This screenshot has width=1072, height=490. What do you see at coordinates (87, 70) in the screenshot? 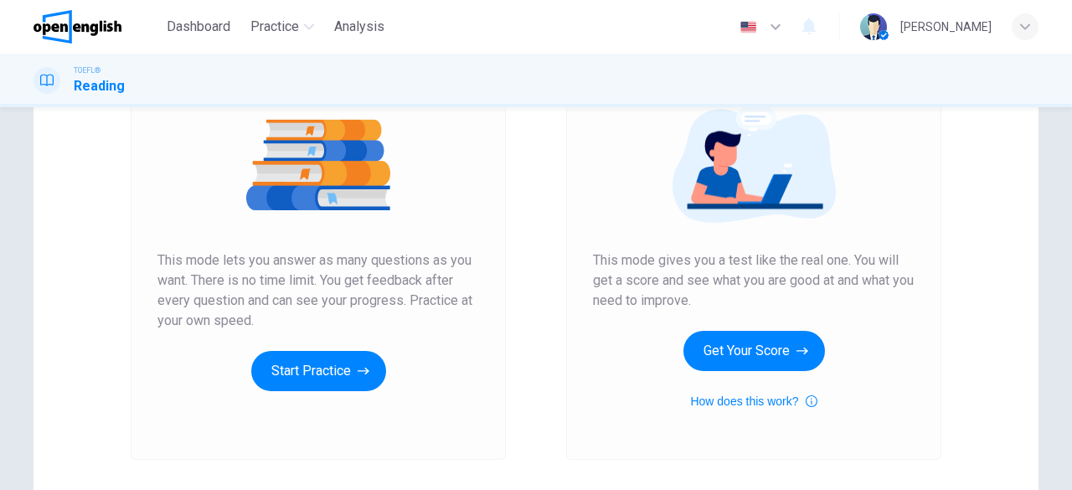
I see `span: TOEFL®` at bounding box center [87, 70].